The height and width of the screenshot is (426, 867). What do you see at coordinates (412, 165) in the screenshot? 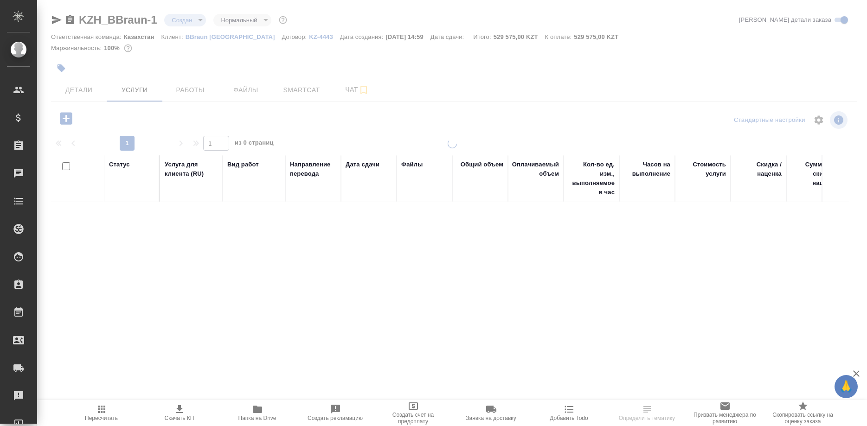
I see `div: Файлы` at bounding box center [412, 165].